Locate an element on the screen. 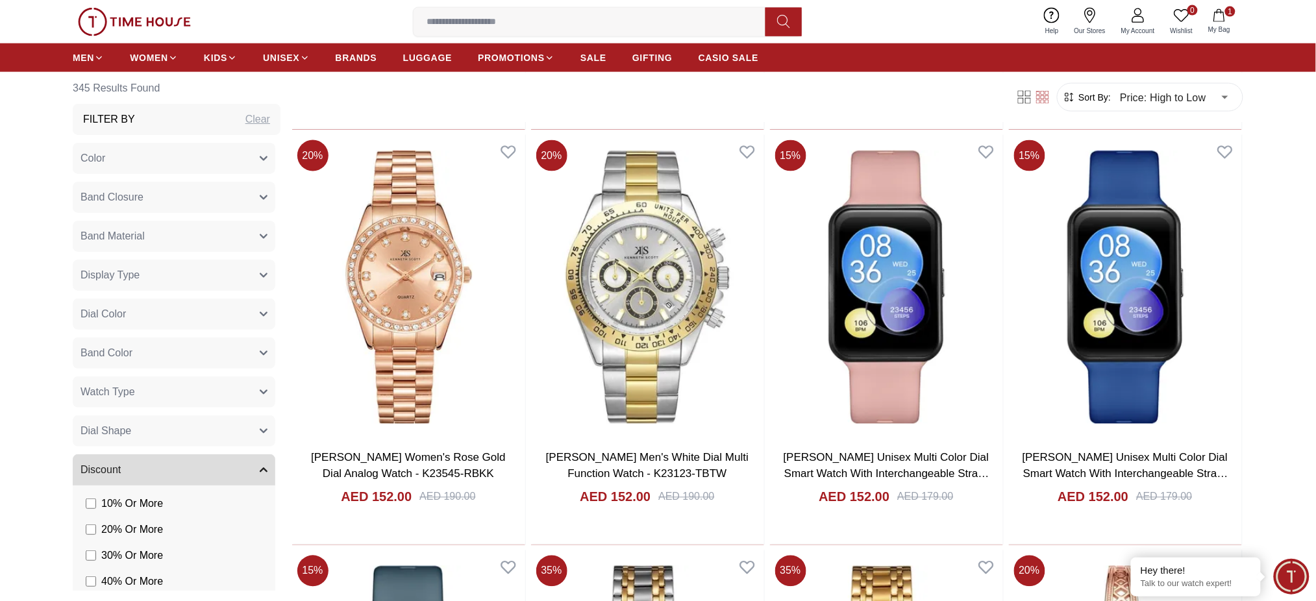 The height and width of the screenshot is (601, 1316). img: Kenneth Scott Unisex Multi Color Dial Smart Watch With Interchangeable Strap-KBLZ-XSBBN is located at coordinates (1125, 287).